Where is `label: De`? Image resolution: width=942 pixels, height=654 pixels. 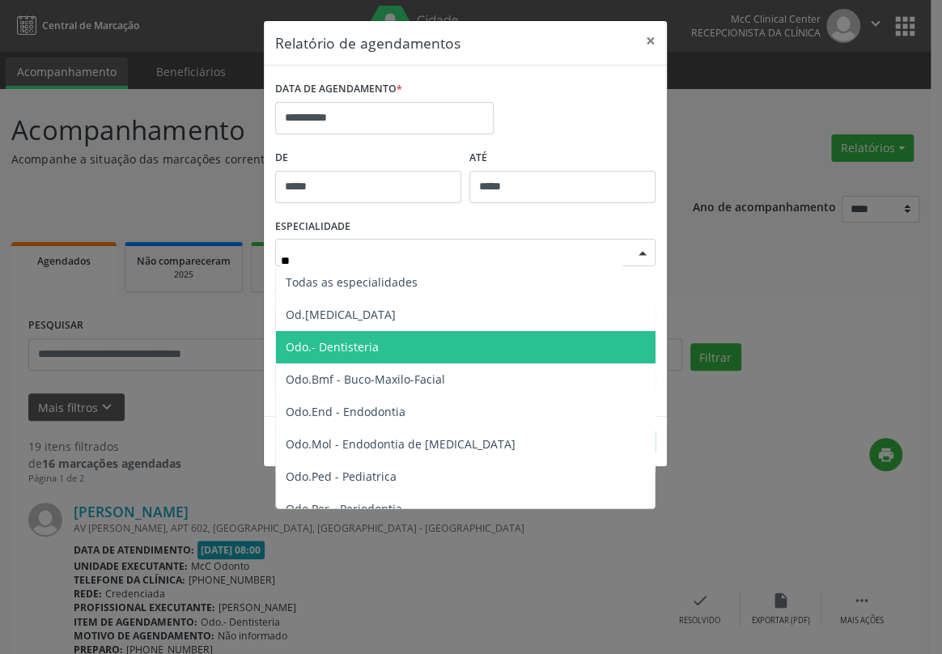 label: De is located at coordinates (368, 158).